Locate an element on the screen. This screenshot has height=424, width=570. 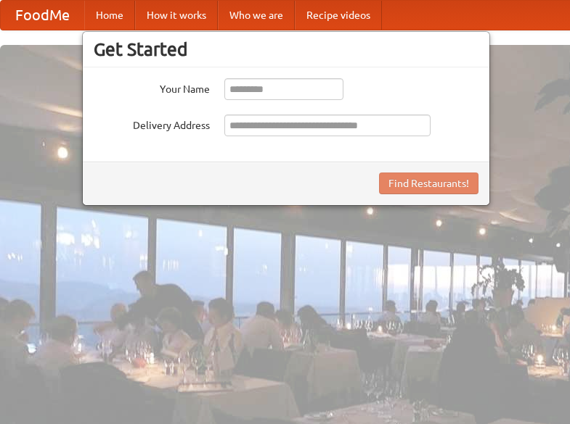
a: Recipe videos is located at coordinates (338, 15).